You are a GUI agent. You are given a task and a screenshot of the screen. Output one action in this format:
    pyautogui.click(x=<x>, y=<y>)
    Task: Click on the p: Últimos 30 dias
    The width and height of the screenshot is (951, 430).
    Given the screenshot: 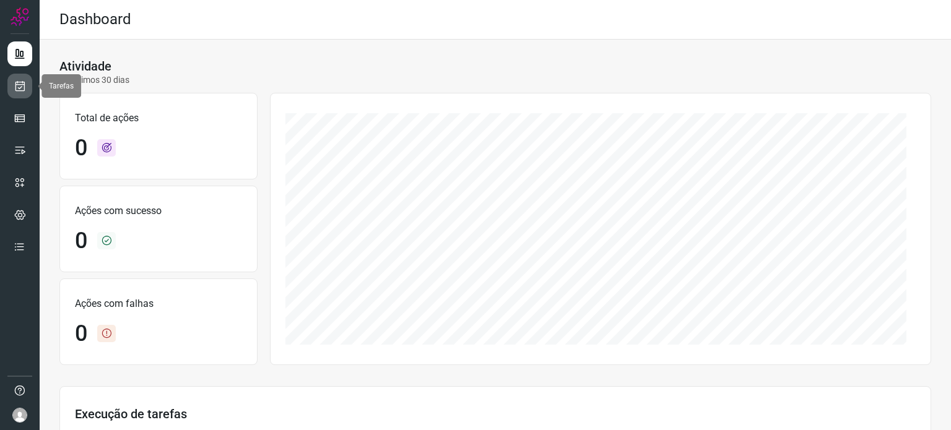 What is the action you would take?
    pyautogui.click(x=94, y=80)
    